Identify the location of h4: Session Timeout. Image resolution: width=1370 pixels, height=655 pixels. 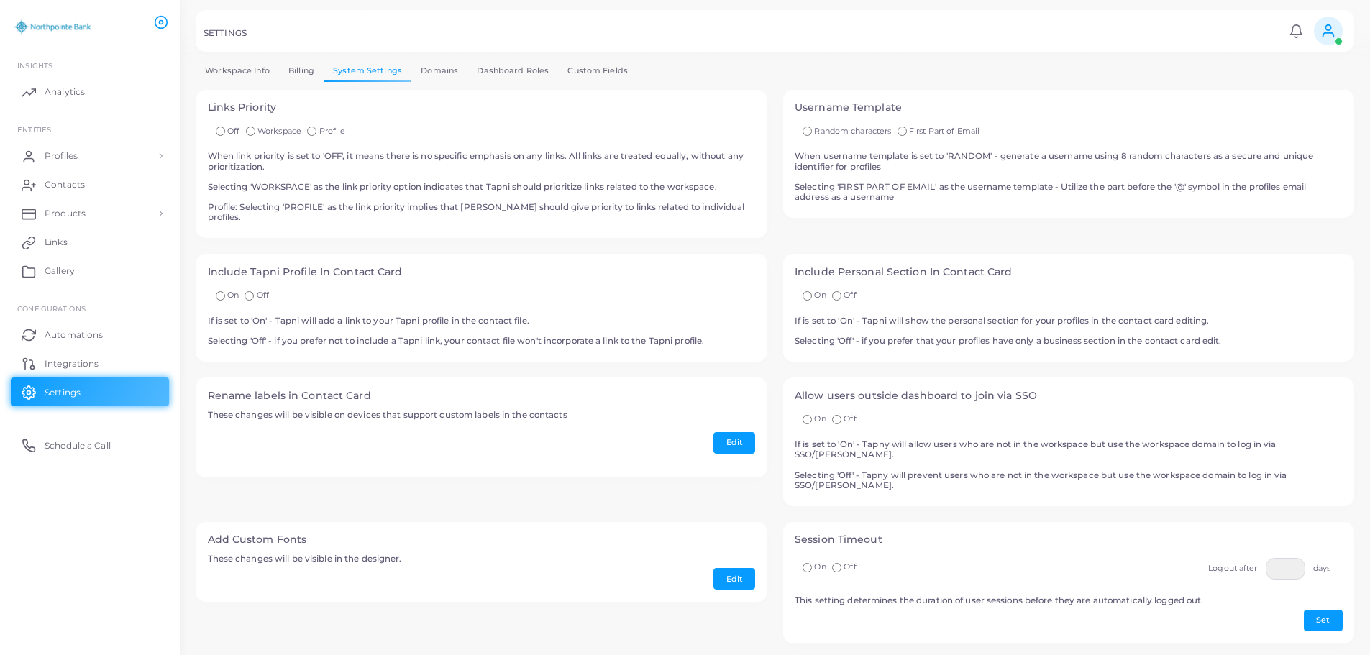
(1068, 539).